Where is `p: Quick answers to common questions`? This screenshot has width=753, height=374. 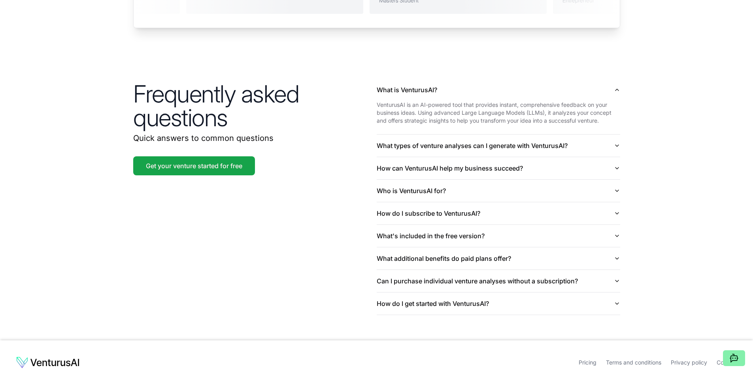
p: Quick answers to common questions is located at coordinates (255, 138).